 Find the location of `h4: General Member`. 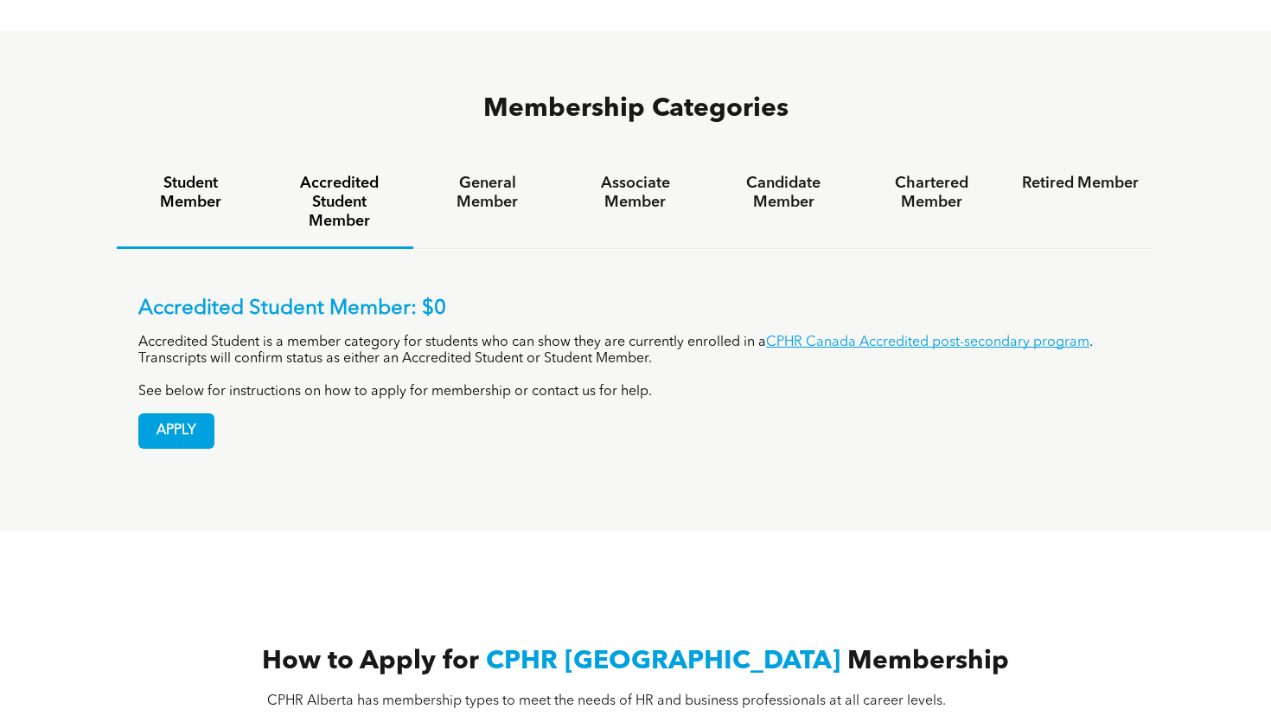

h4: General Member is located at coordinates (487, 193).